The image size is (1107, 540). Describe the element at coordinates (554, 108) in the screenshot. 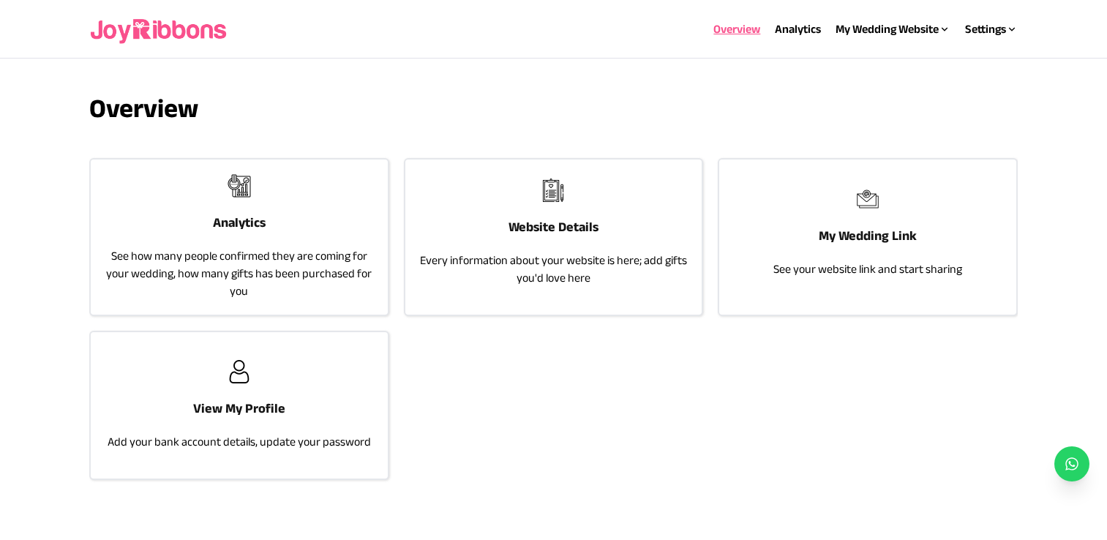

I see `h3: Overview` at that location.